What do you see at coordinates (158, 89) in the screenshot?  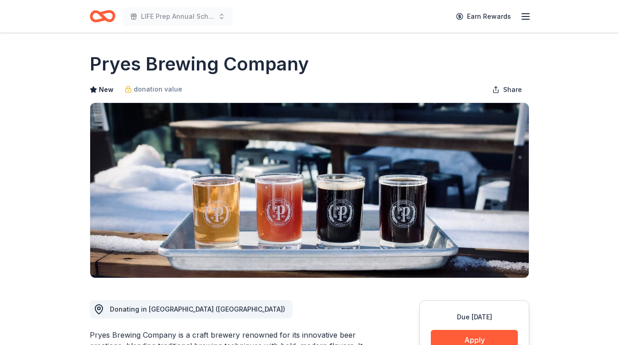 I see `span: donation value` at bounding box center [158, 89].